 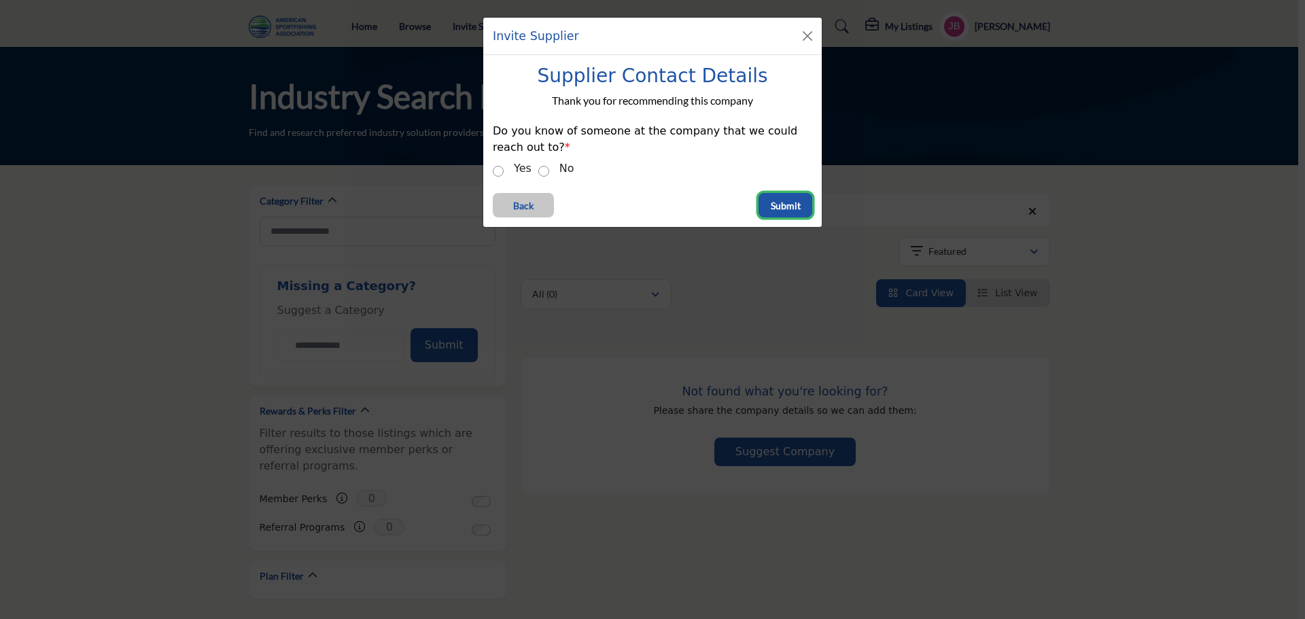 What do you see at coordinates (808, 36) in the screenshot?
I see `button: Close` at bounding box center [808, 36].